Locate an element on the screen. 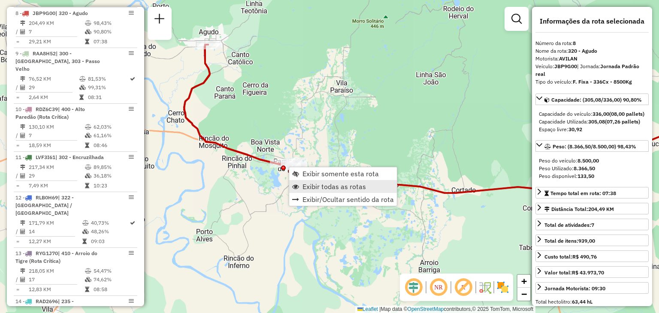  td: 10:23 is located at coordinates (113, 186).